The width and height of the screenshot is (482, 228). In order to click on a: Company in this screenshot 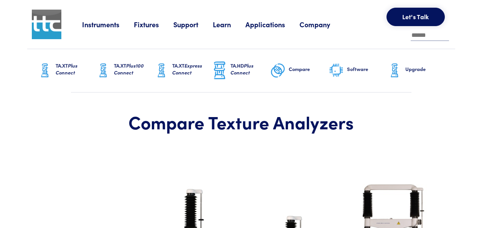, I will do `click(322, 24)`.